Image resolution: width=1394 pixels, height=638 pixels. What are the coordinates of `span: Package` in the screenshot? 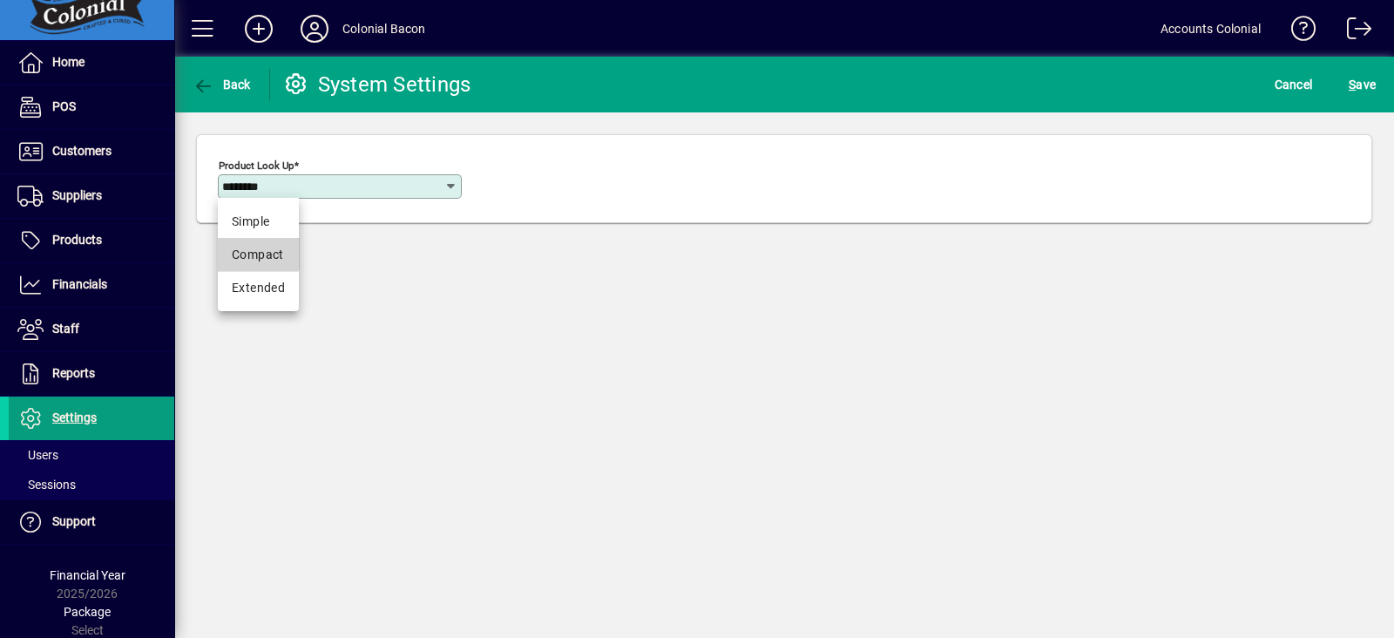 It's located at (87, 611).